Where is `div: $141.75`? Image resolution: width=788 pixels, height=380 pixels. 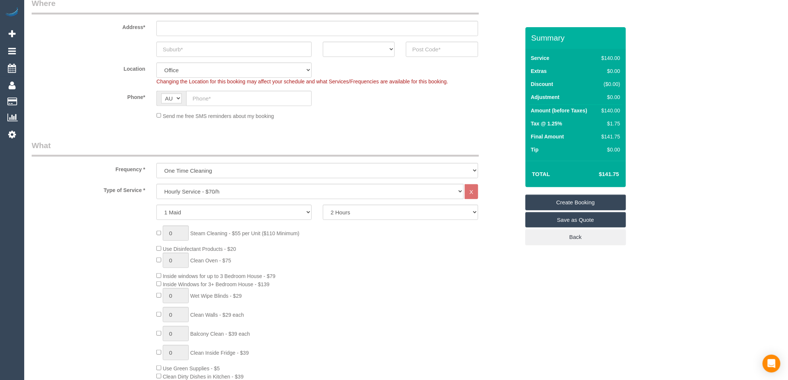
div: $141.75 is located at coordinates (609, 137).